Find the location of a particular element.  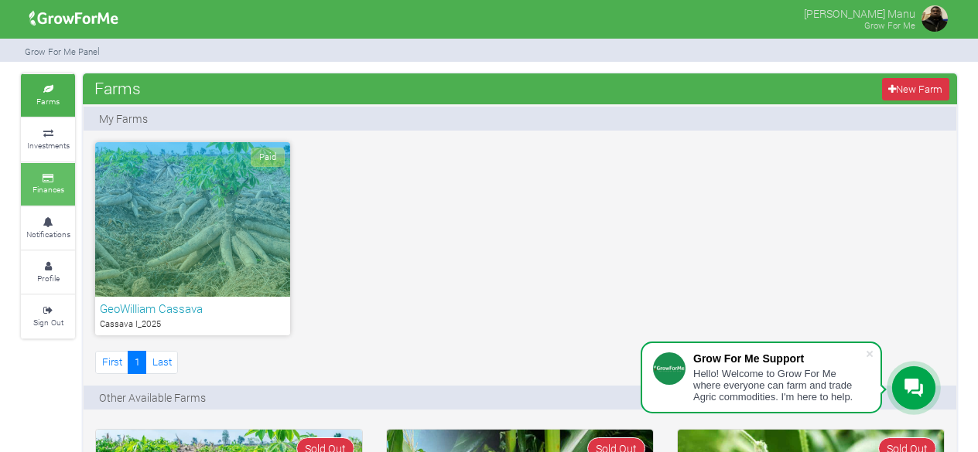

a: Paid GeoWilliam Cassava Cassava I_2025 is located at coordinates (193, 239).